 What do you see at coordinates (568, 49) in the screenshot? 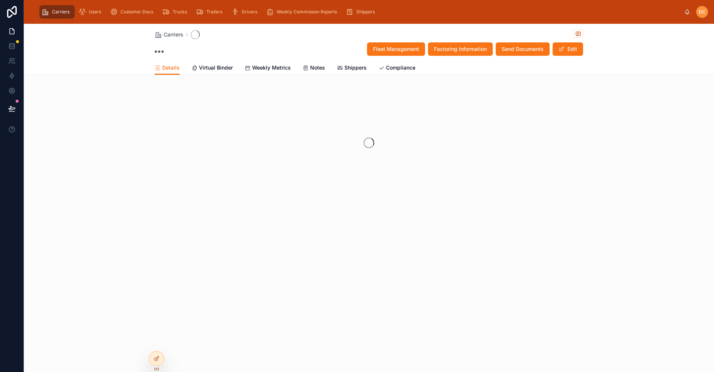
I see `button: Edit` at bounding box center [568, 49].